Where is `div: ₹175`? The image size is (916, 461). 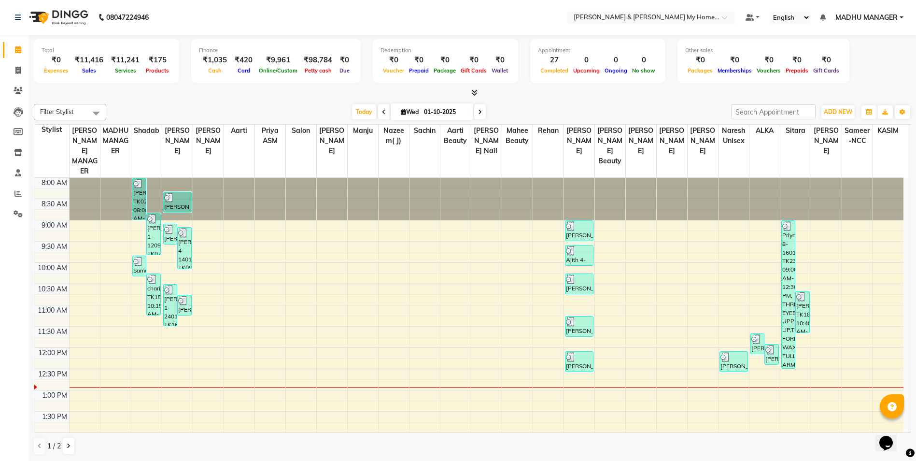
div: ₹175 is located at coordinates (157, 60).